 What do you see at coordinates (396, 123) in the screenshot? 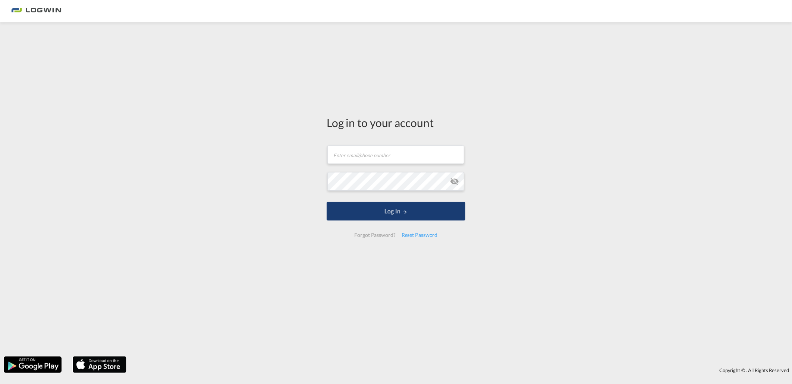
I see `div: Log in to your account` at bounding box center [396, 123].